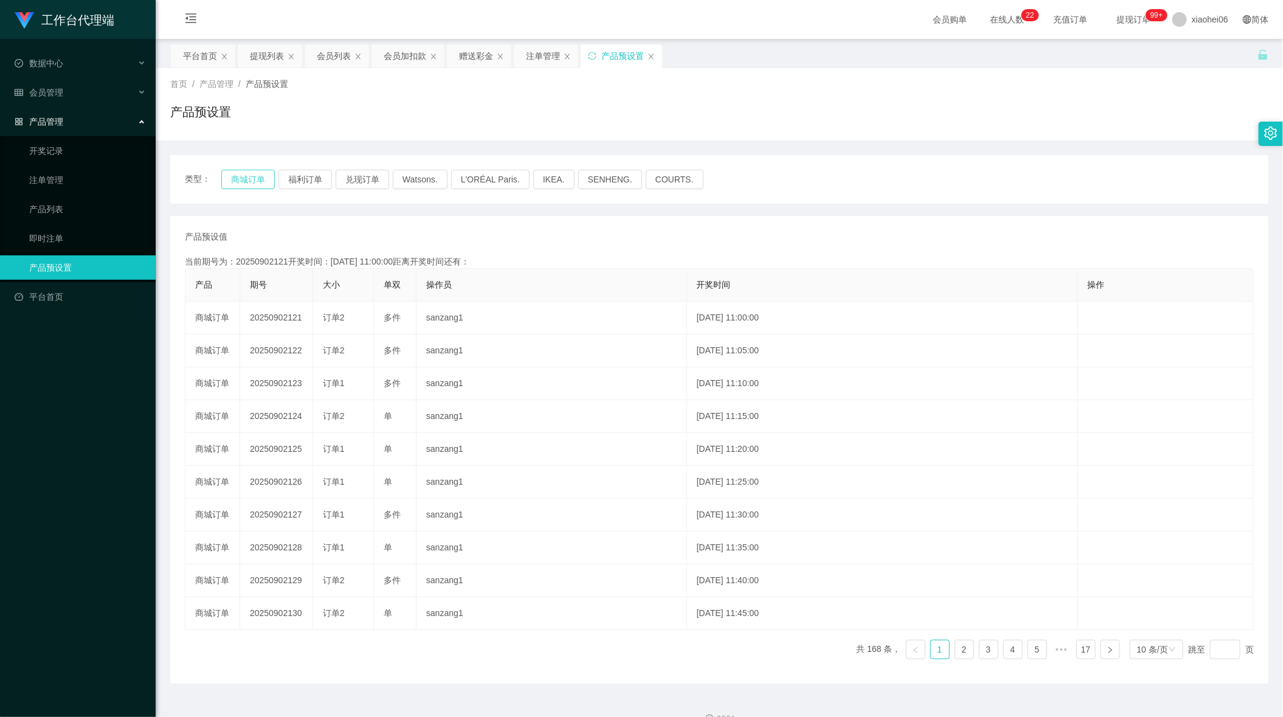  What do you see at coordinates (277, 318) in the screenshot?
I see `td: 20250902121` at bounding box center [277, 318].